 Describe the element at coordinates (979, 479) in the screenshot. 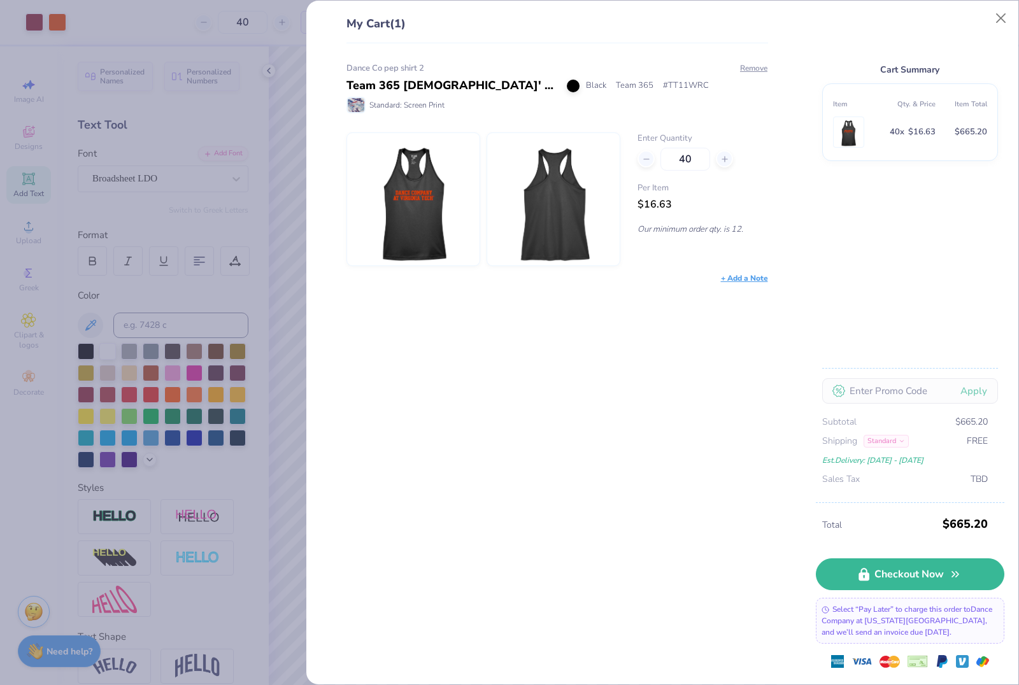

I see `span: TBD` at that location.